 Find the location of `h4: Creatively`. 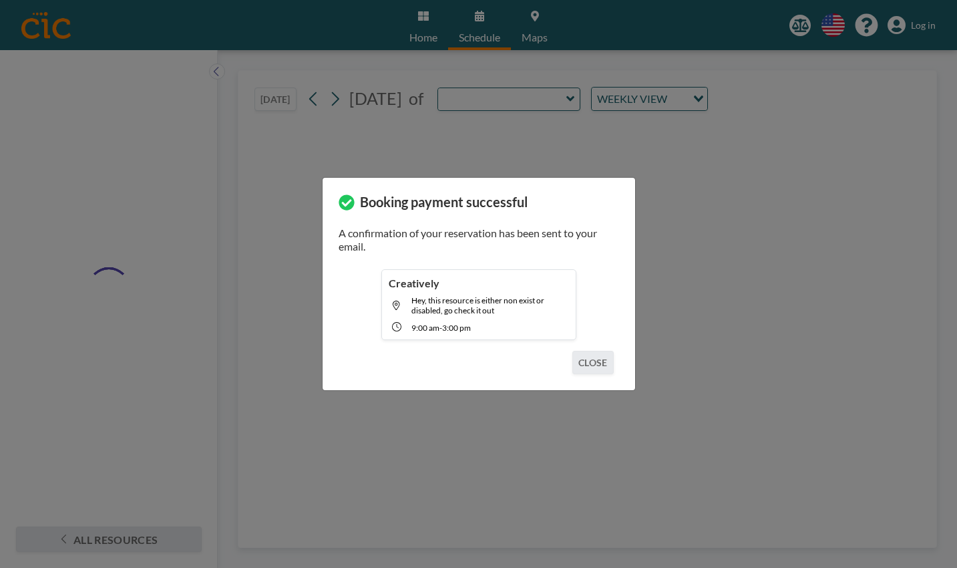

h4: Creatively is located at coordinates (414, 283).